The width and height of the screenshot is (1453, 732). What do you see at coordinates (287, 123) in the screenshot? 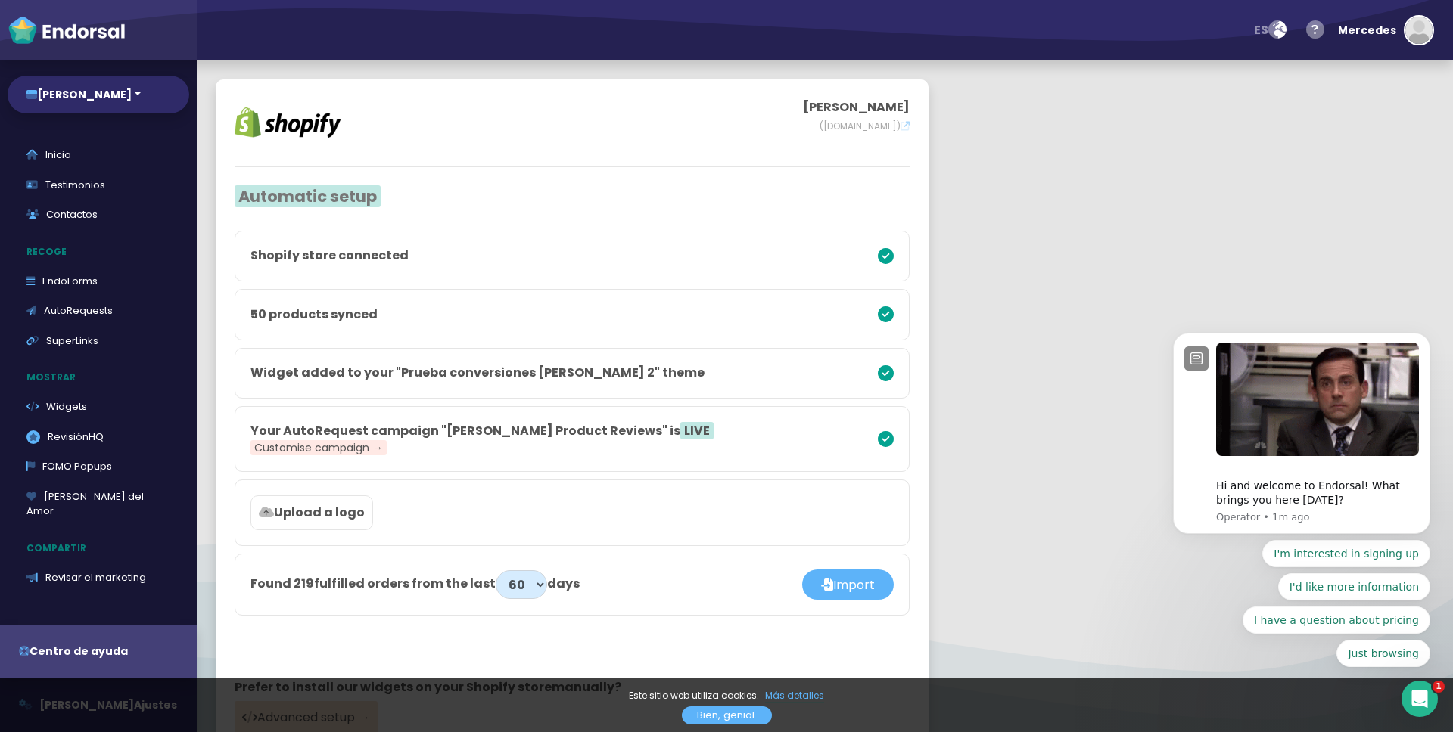
I see `img: shopify.com-logo.png` at bounding box center [287, 123].